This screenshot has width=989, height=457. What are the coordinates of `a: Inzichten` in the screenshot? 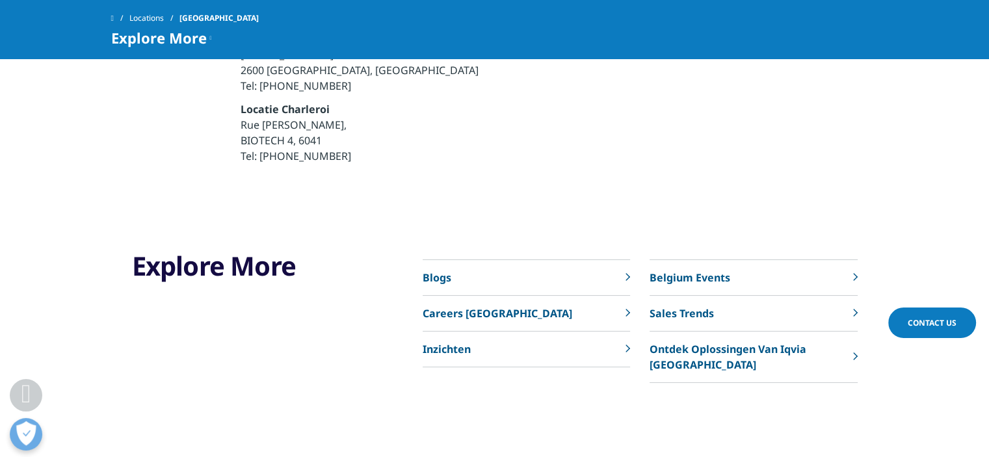 It's located at (526, 349).